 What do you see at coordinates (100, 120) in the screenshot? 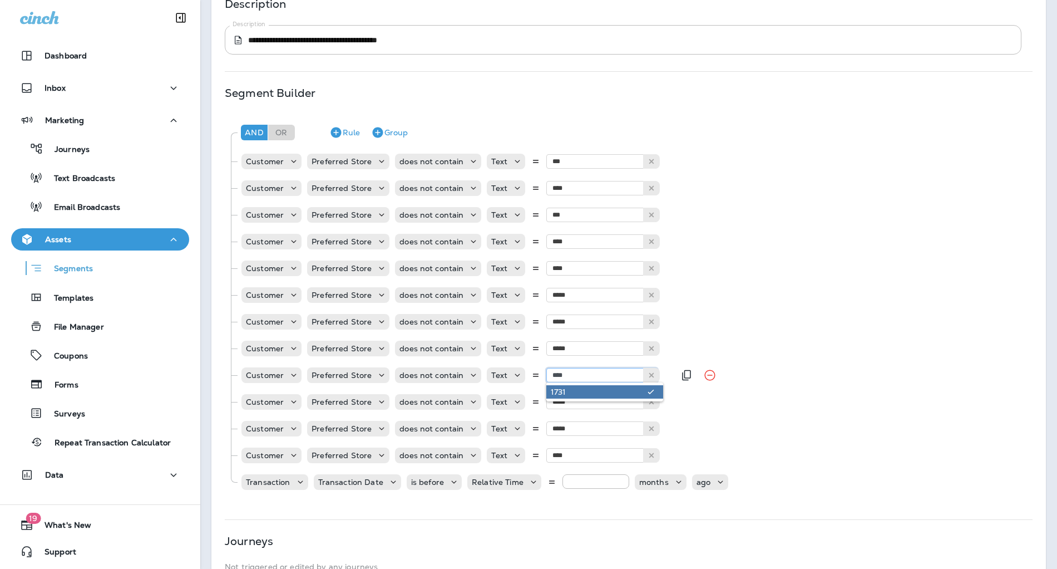
I see `button: Marketing` at bounding box center [100, 120].